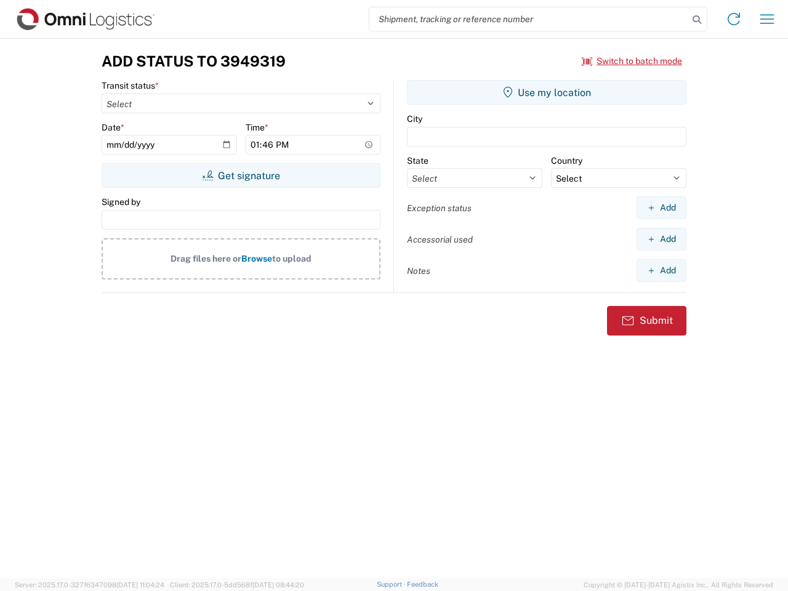 The image size is (788, 591). Describe the element at coordinates (206, 258) in the screenshot. I see `span: Drag files here or` at that location.